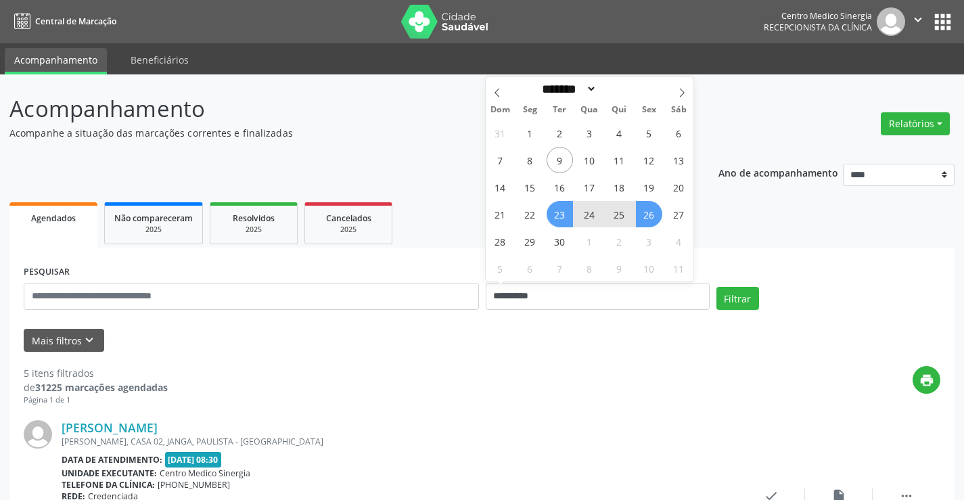 The height and width of the screenshot is (500, 964). Describe the element at coordinates (619, 214) in the screenshot. I see `span: Setembro 25, 2025` at that location.